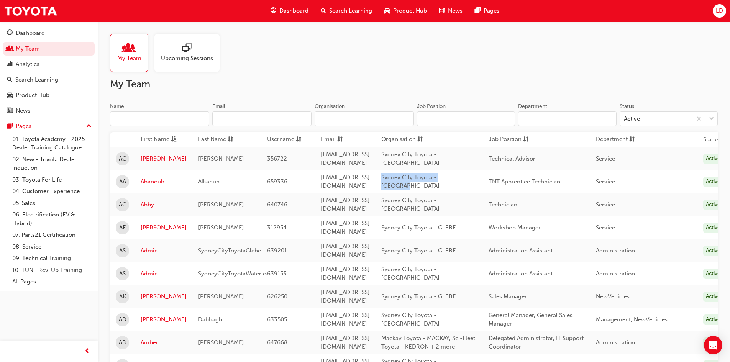  Describe the element at coordinates (190, 53) in the screenshot. I see `a: Upcoming Sessions` at that location.